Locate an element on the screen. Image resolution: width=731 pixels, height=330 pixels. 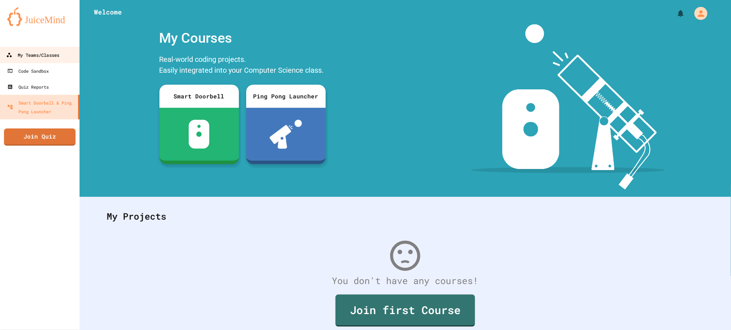
img: banner-image-my-projects.png is located at coordinates (568, 107).